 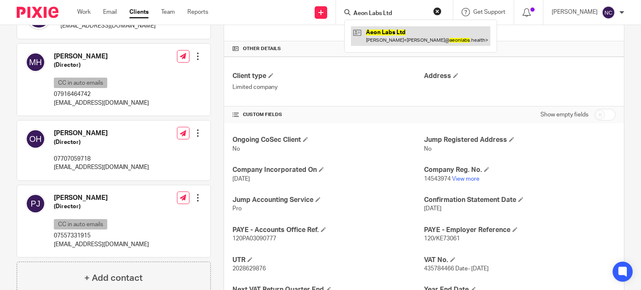 I want to click on span: 120/KE73061, so click(x=442, y=239).